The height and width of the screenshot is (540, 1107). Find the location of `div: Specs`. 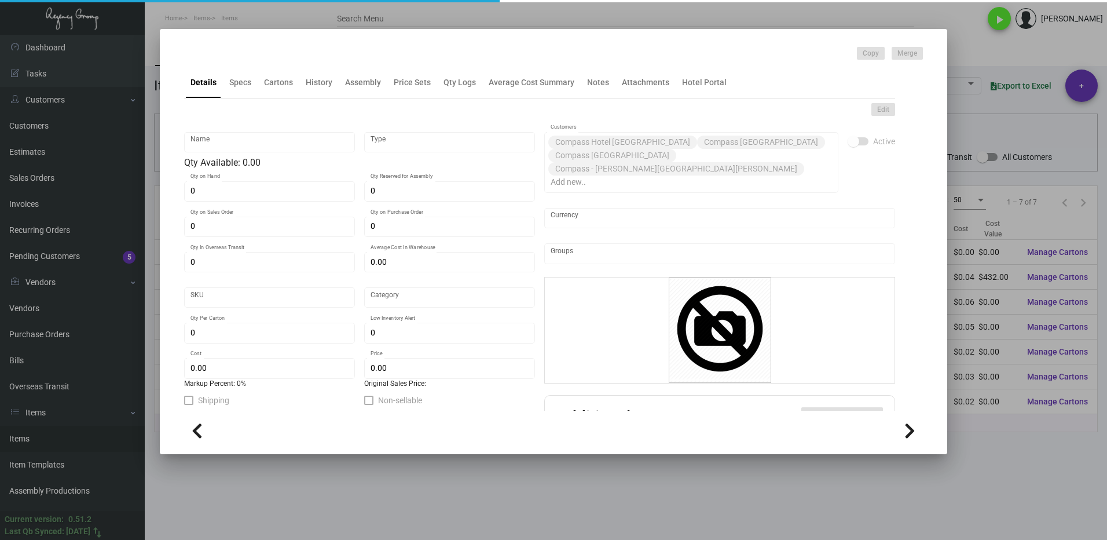

div: Specs is located at coordinates (240, 82).